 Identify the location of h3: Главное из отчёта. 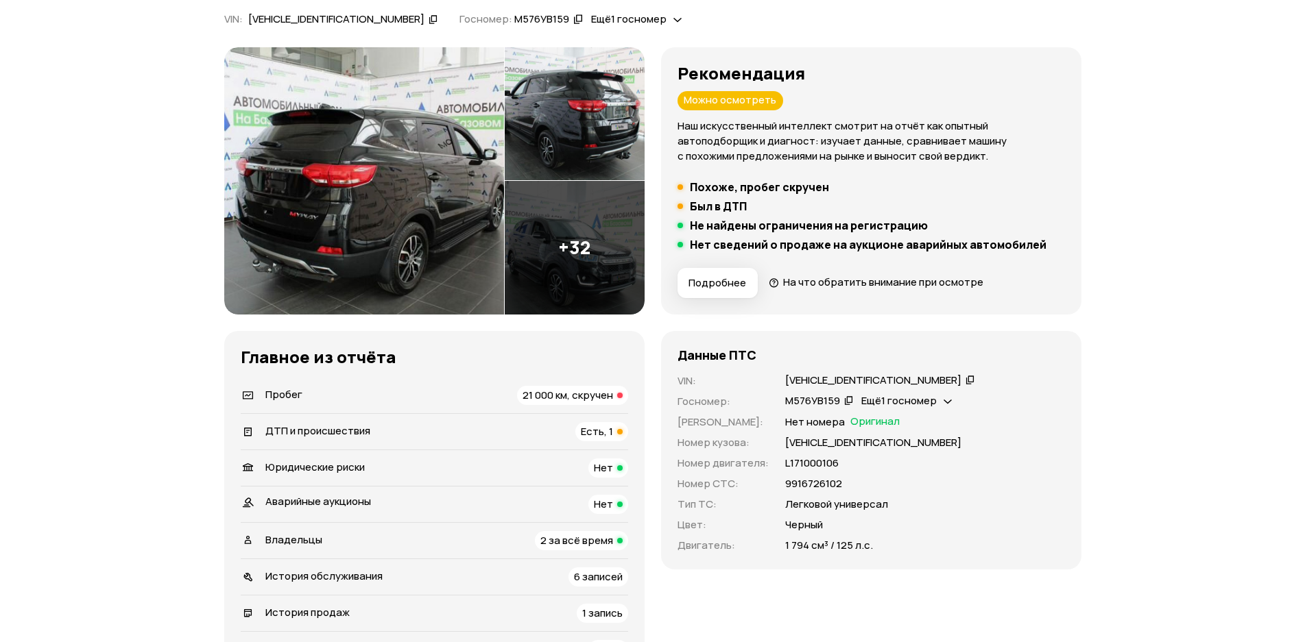
(434, 357).